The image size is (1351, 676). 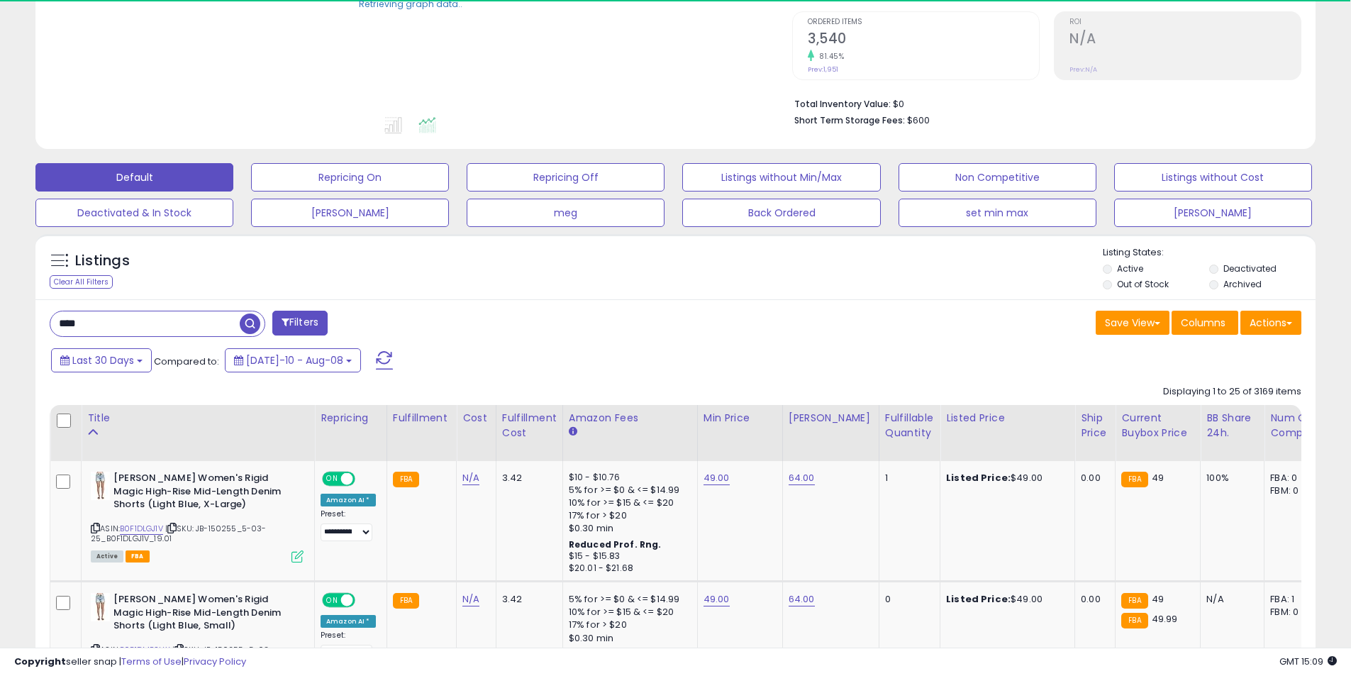 I want to click on div: 17% for > $20, so click(x=628, y=625).